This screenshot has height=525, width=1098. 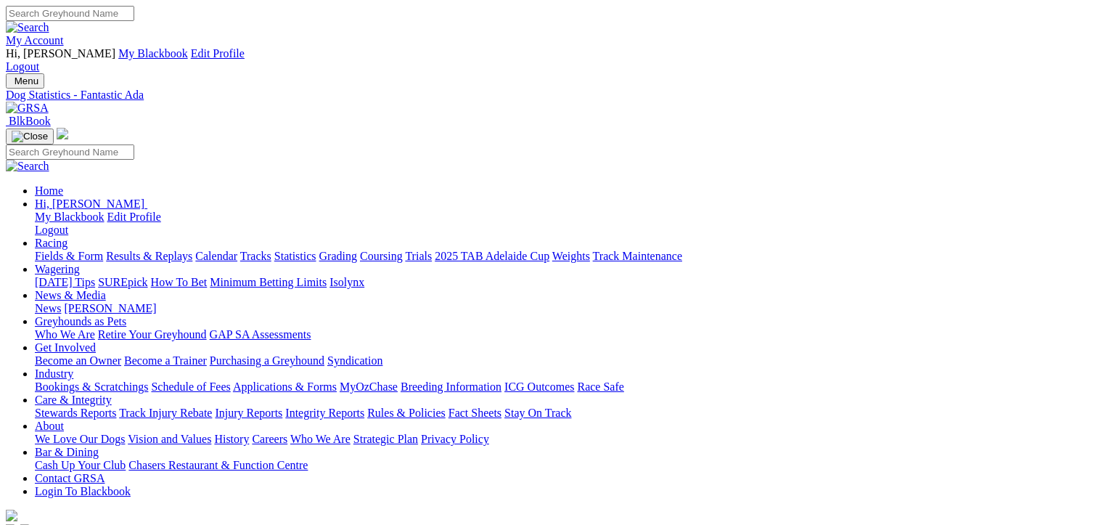 What do you see at coordinates (149, 255) in the screenshot?
I see `a: Results & Replays` at bounding box center [149, 255].